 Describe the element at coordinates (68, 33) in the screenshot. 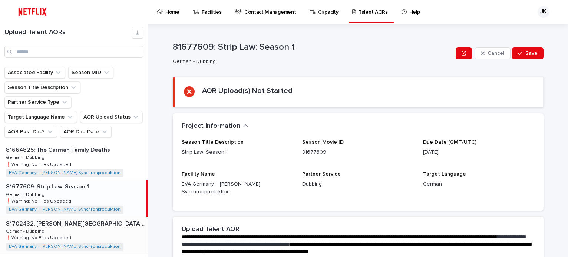

I see `h1: Upload Talent AORs` at that location.